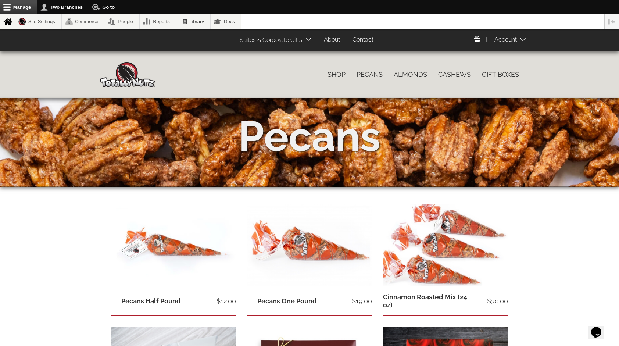  What do you see at coordinates (332, 40) in the screenshot?
I see `a: About` at bounding box center [332, 40].